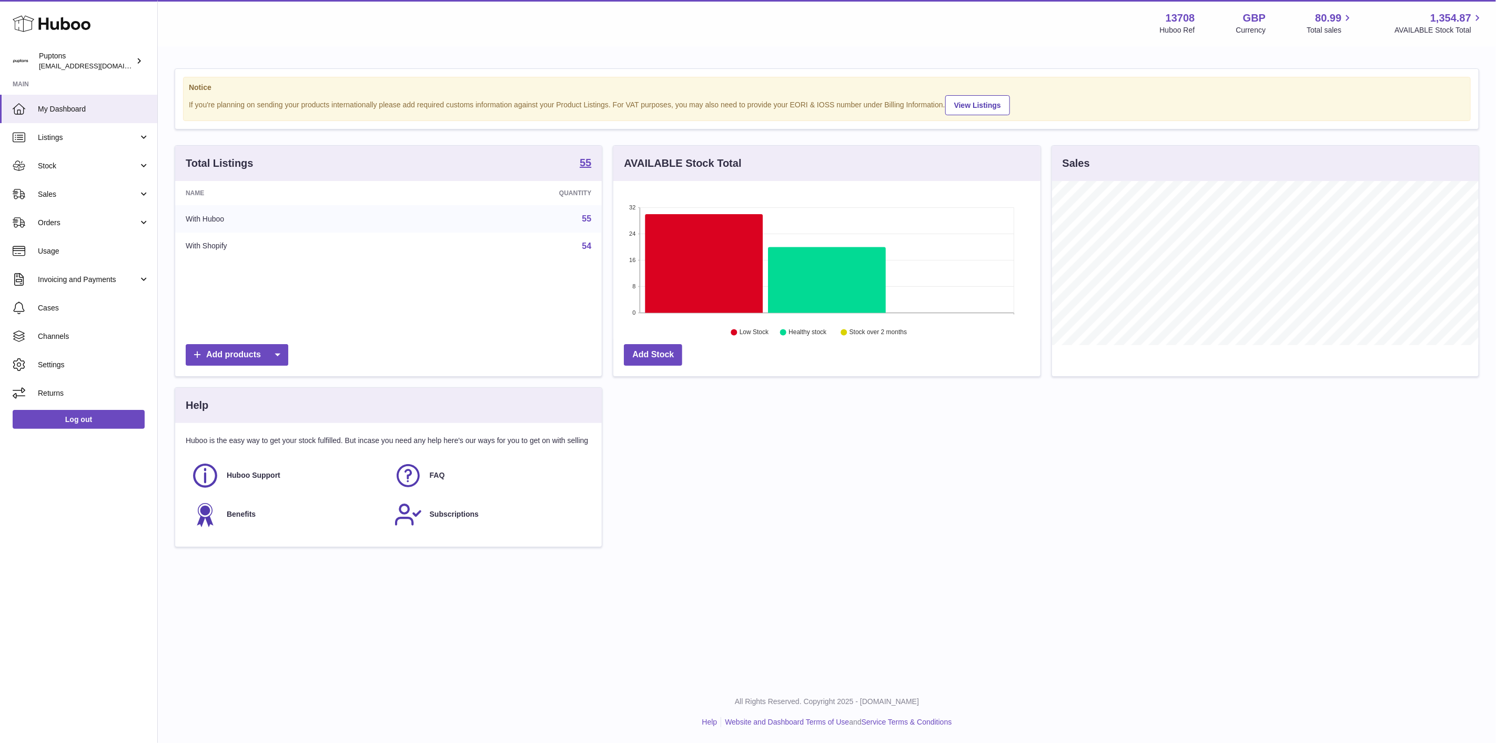  What do you see at coordinates (490, 476) in the screenshot?
I see `a: FAQ` at bounding box center [490, 476].